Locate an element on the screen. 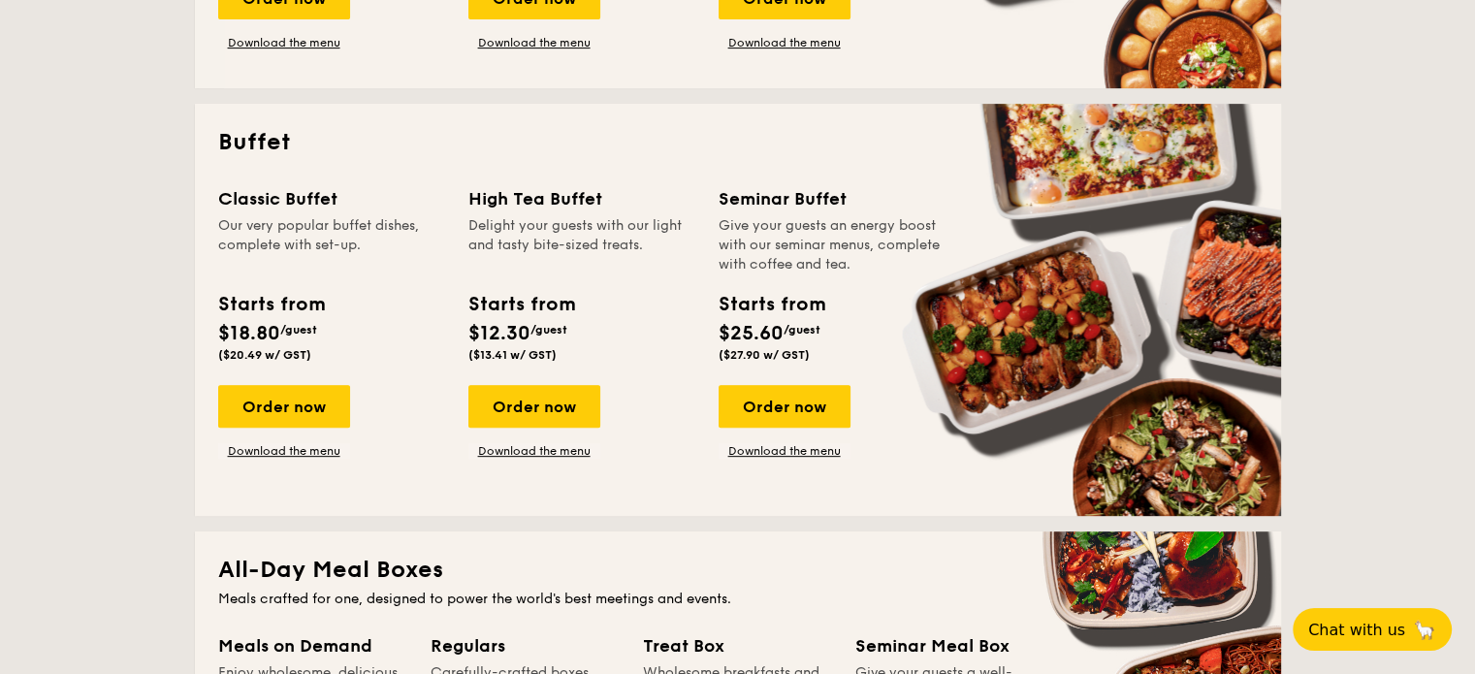 This screenshot has width=1475, height=674. span: $18.80 is located at coordinates (249, 334).